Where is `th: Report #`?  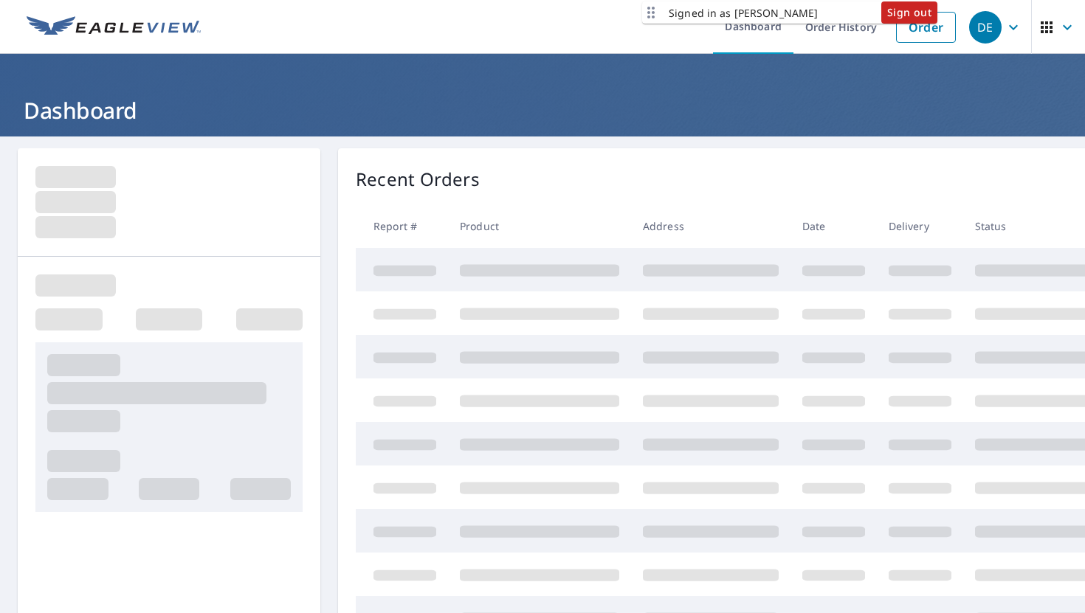
th: Report # is located at coordinates (401, 226).